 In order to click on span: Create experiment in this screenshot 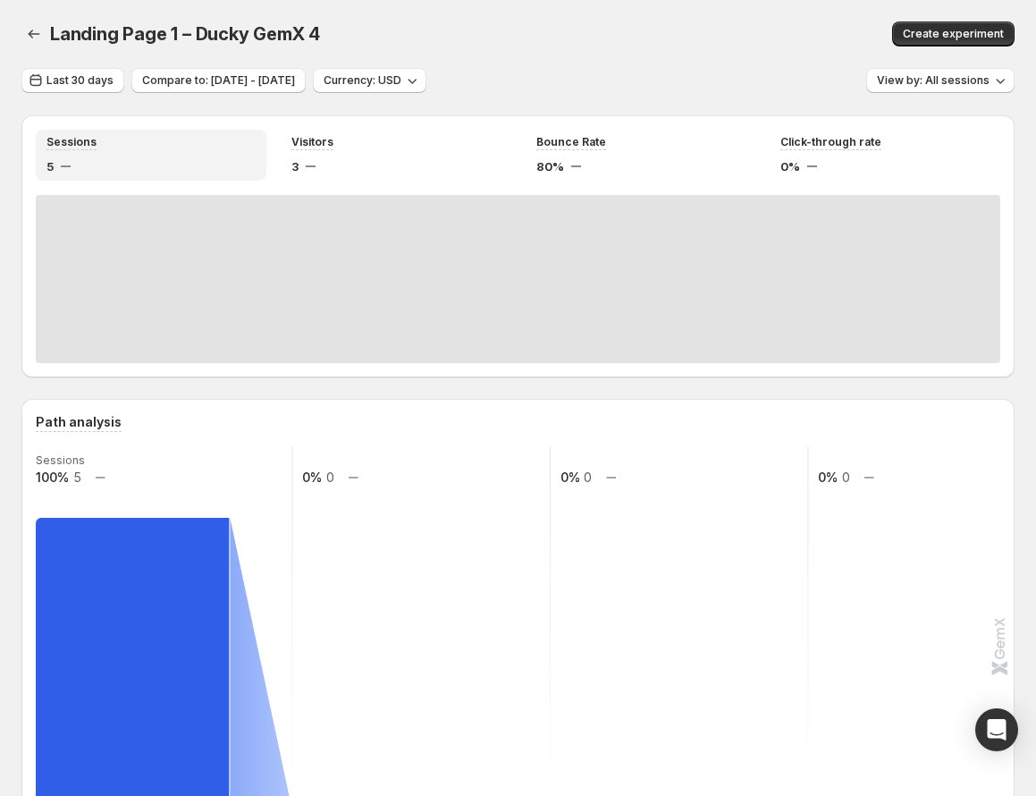, I will do `click(953, 34)`.